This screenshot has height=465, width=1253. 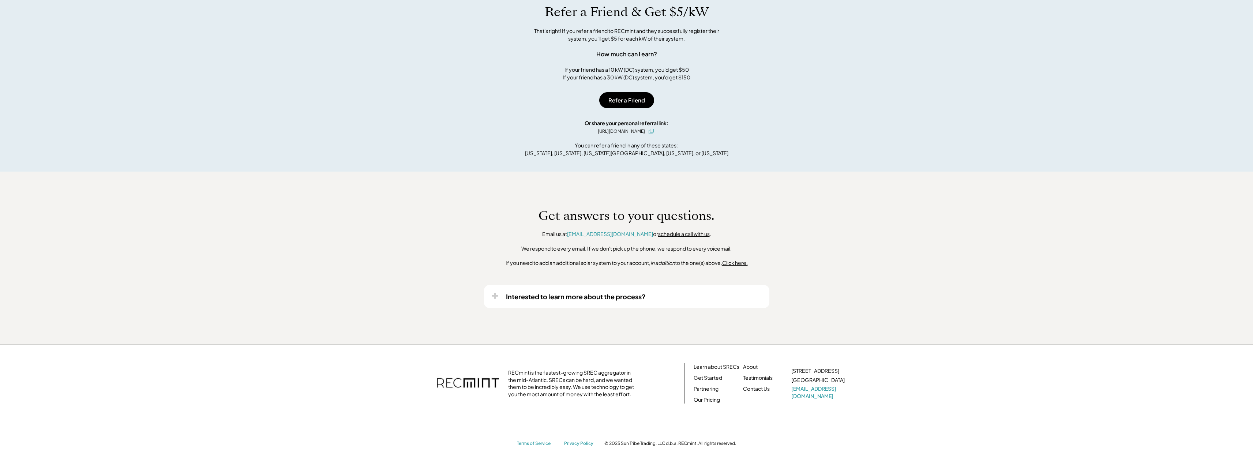 What do you see at coordinates (663, 263) in the screenshot?
I see `em: in addition` at bounding box center [663, 263].